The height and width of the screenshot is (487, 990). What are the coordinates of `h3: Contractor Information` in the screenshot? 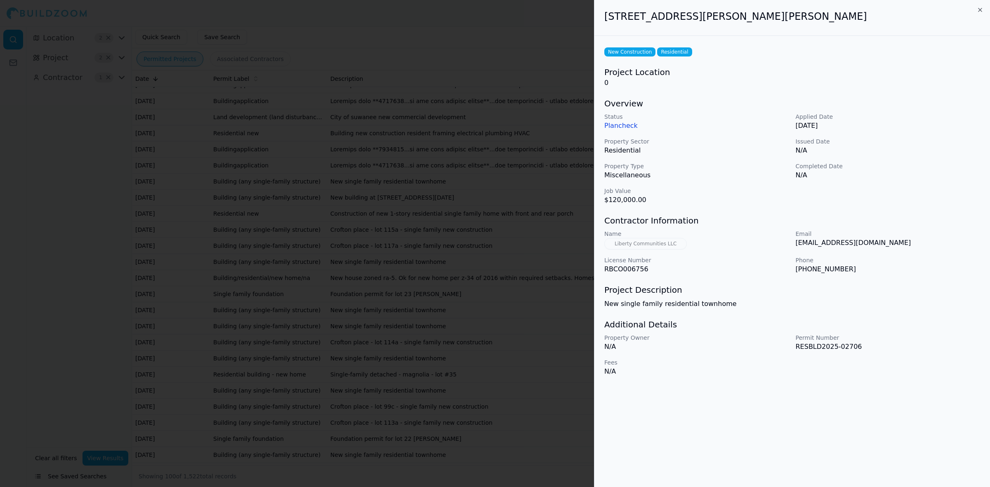 It's located at (792, 221).